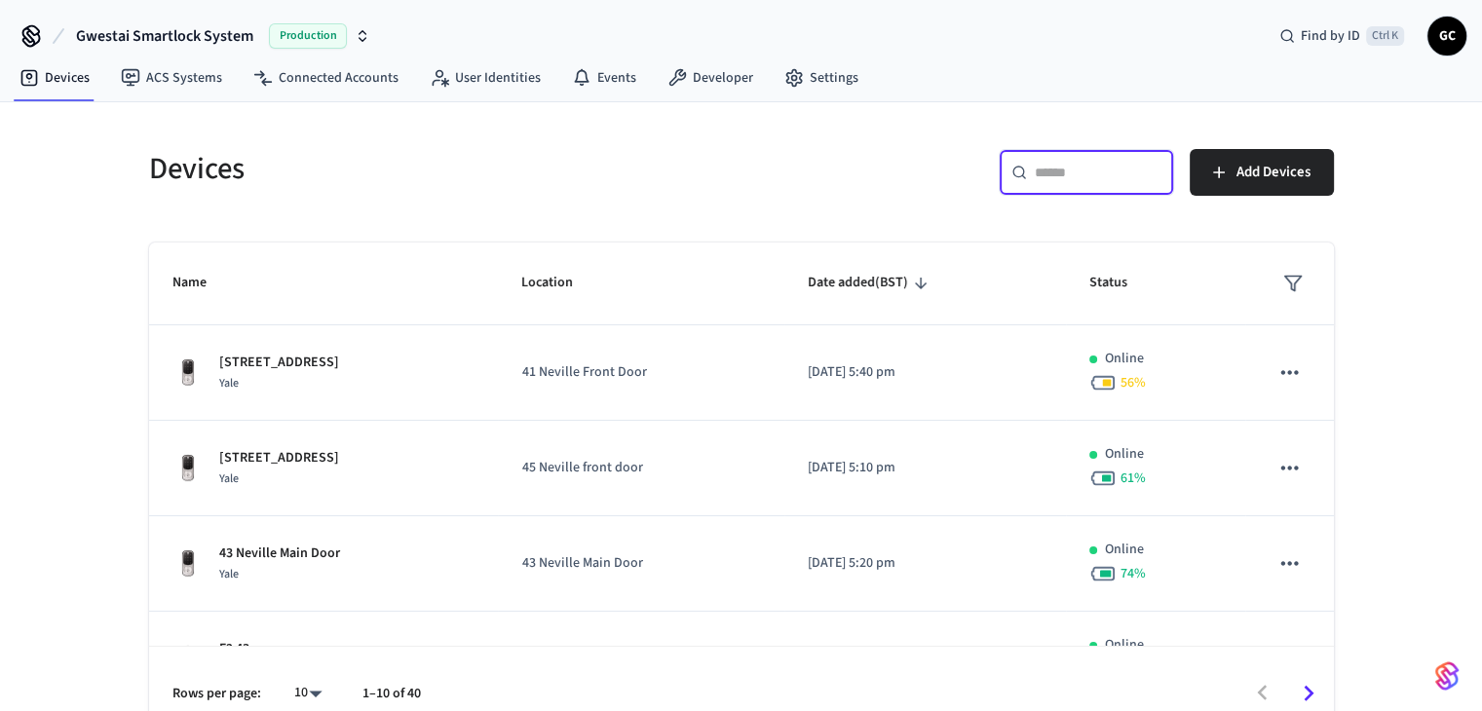 The image size is (1482, 711). What do you see at coordinates (641, 468) in the screenshot?
I see `p: 45 Neville front door` at bounding box center [641, 468].